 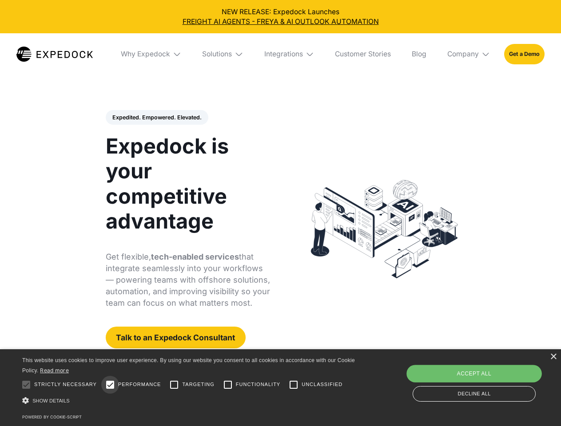 I want to click on a: Powered by cookie-script, so click(x=52, y=417).